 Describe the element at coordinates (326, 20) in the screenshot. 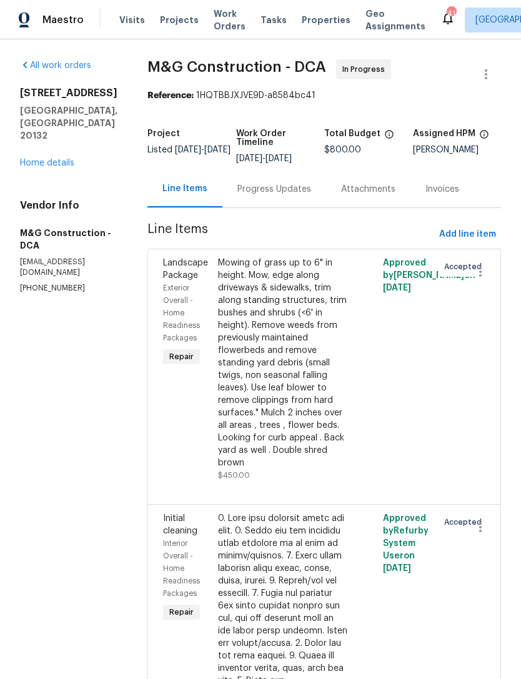

I see `span: Properties` at that location.